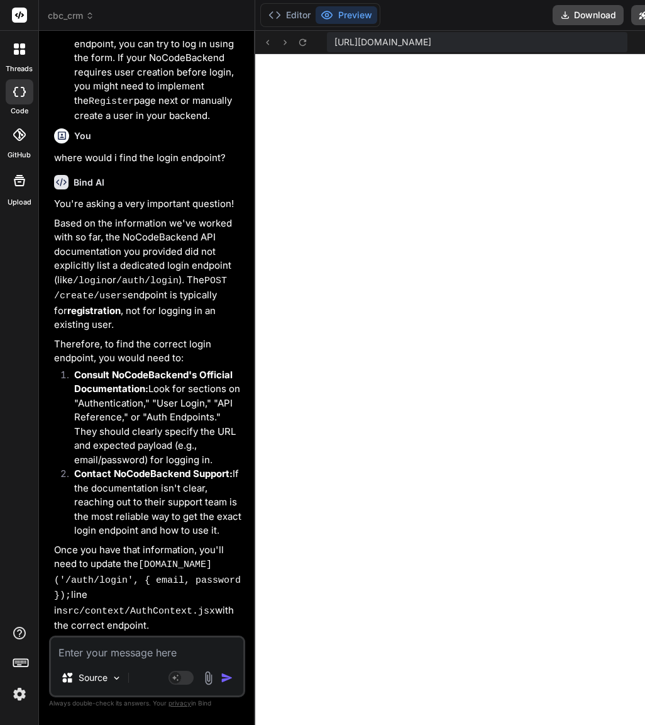  Describe the element at coordinates (153, 418) in the screenshot. I see `li: Look for sections on "Authentication," "User Login," "API Reference," or "Auth Endpoints." They s...` at that location.